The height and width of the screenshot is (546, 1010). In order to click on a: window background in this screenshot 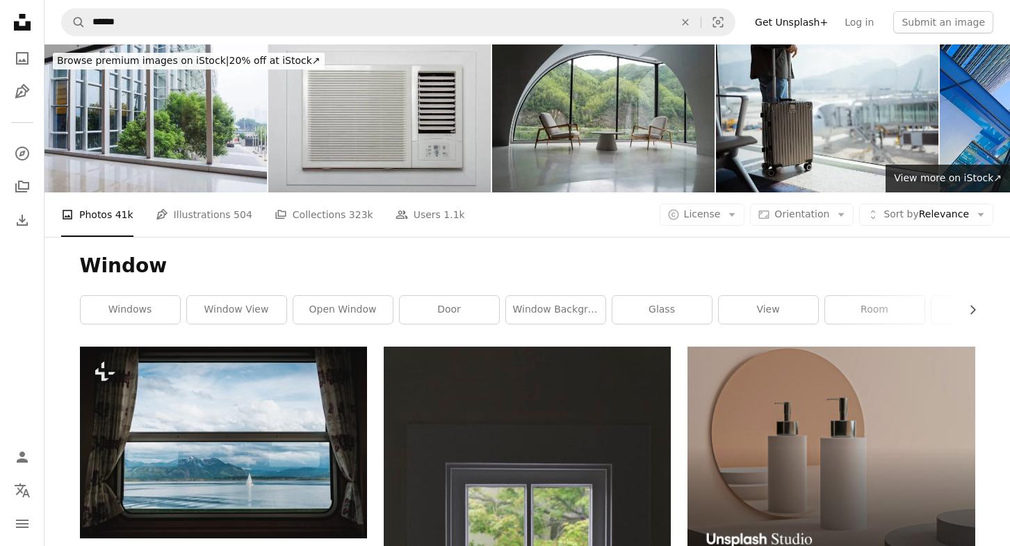, I will do `click(555, 310)`.